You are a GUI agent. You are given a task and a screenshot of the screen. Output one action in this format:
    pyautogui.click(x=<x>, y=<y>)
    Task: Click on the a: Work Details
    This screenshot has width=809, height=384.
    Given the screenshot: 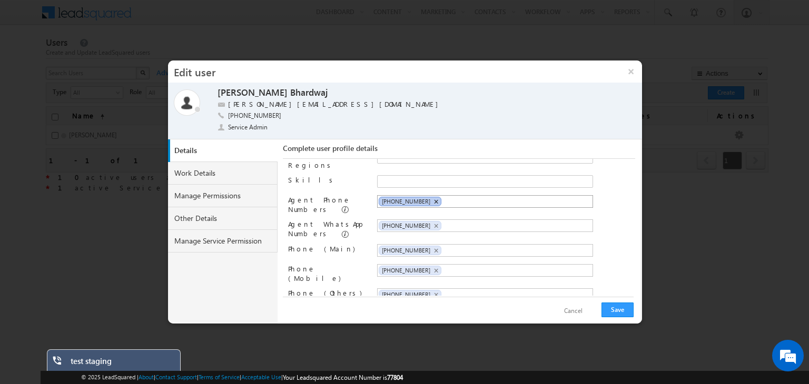 What is the action you would take?
    pyautogui.click(x=223, y=173)
    